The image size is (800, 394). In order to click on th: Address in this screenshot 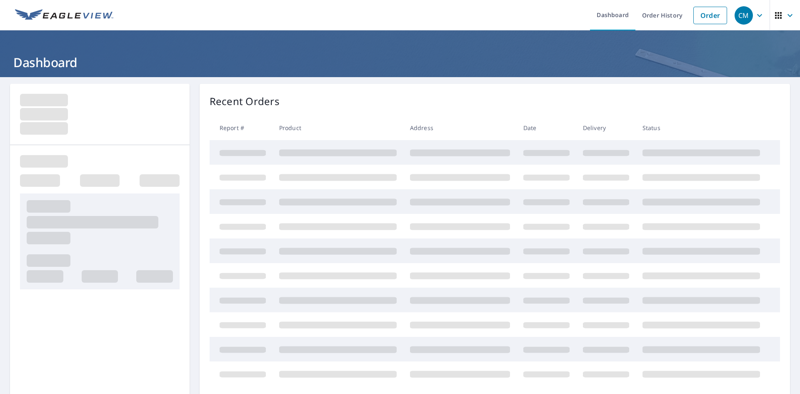, I will do `click(460, 127)`.